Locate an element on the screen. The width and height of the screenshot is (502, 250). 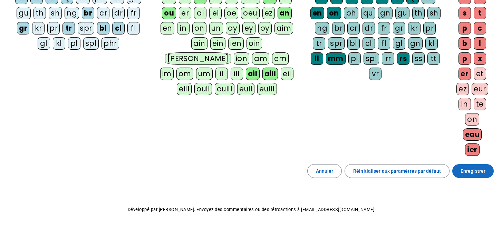
div: ss is located at coordinates (418, 59).